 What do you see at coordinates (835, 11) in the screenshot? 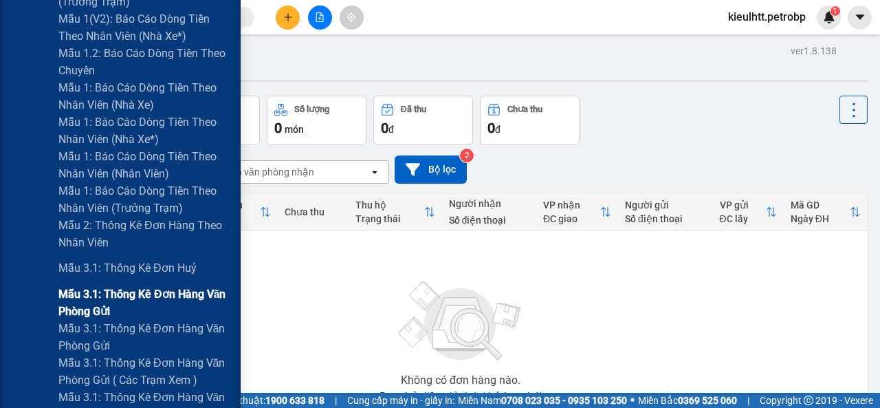
I see `sup: 1` at bounding box center [835, 11].